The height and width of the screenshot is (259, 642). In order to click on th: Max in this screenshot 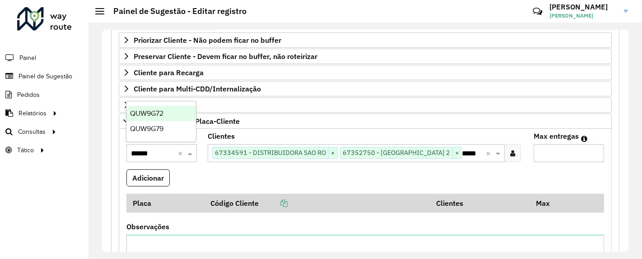, I will do `click(547, 204)`.